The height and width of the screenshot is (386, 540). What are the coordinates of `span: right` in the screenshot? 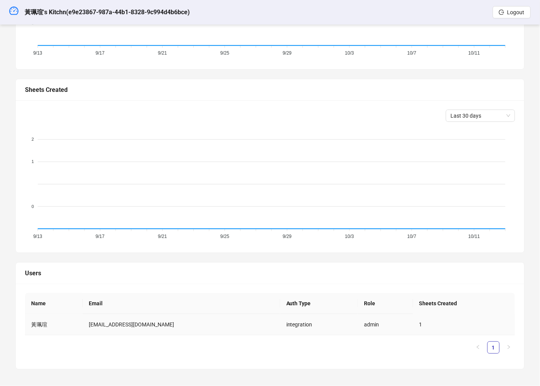 It's located at (508, 347).